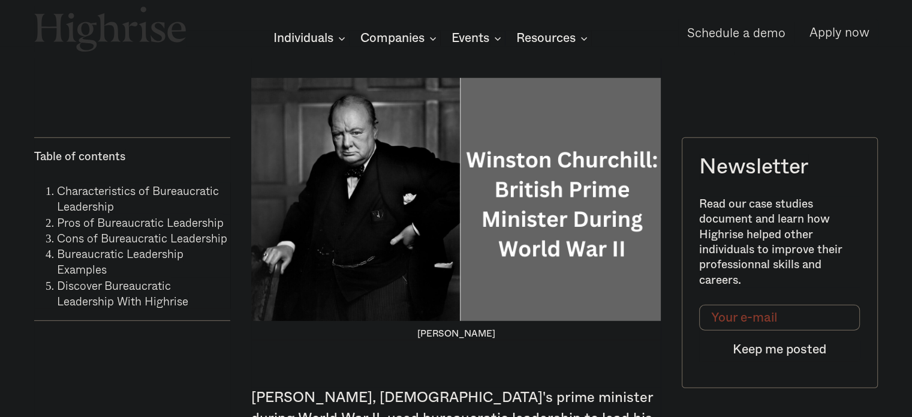 This screenshot has width=912, height=417. What do you see at coordinates (781, 349) in the screenshot?
I see `input: Keep me posted` at bounding box center [781, 349].